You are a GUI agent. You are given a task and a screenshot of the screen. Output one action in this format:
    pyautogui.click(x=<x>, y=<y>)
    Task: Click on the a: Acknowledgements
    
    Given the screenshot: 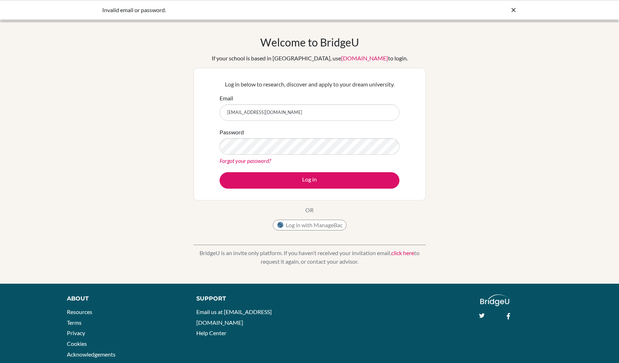 What is the action you would take?
    pyautogui.click(x=91, y=354)
    